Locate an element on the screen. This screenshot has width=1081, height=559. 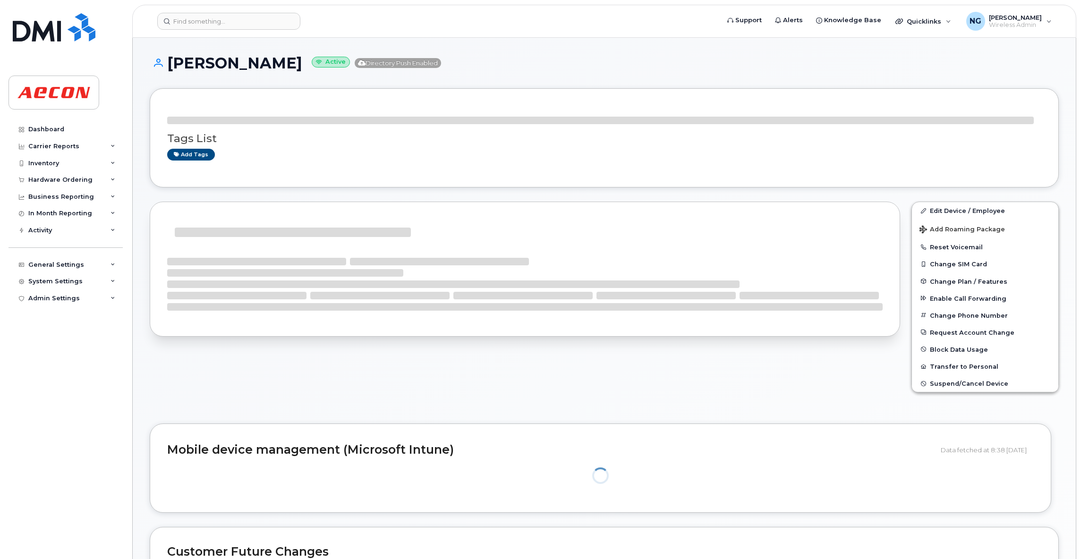
button: Change SIM Card is located at coordinates (985, 264).